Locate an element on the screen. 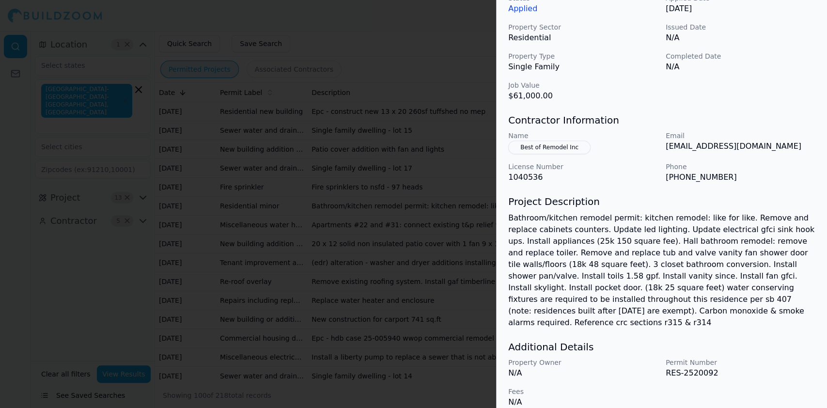 Image resolution: width=827 pixels, height=408 pixels. h3: Contractor Information is located at coordinates (662, 120).